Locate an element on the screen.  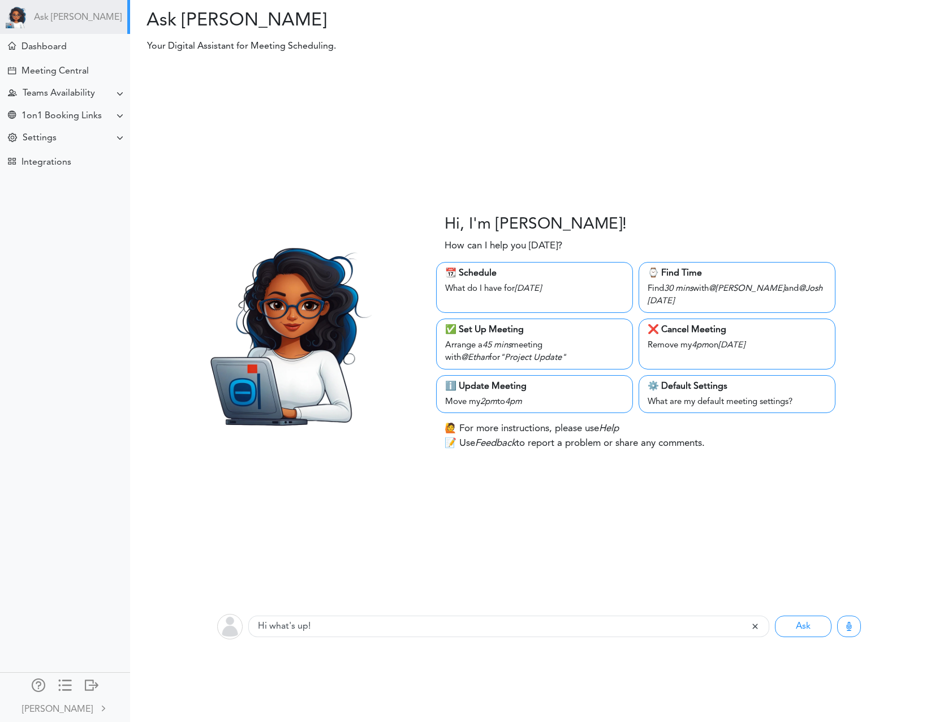
i: "Project Update" is located at coordinates (533, 358).